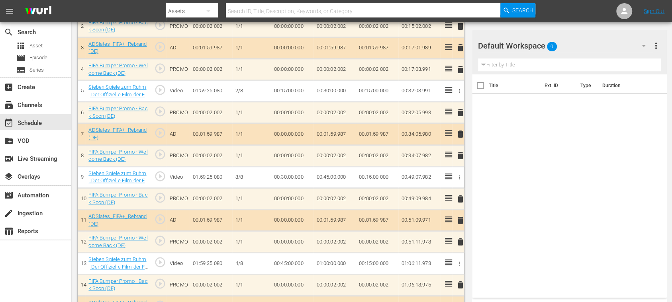 Image resolution: width=672 pixels, height=302 pixels. Describe the element at coordinates (251, 264) in the screenshot. I see `td: 4/8` at that location.